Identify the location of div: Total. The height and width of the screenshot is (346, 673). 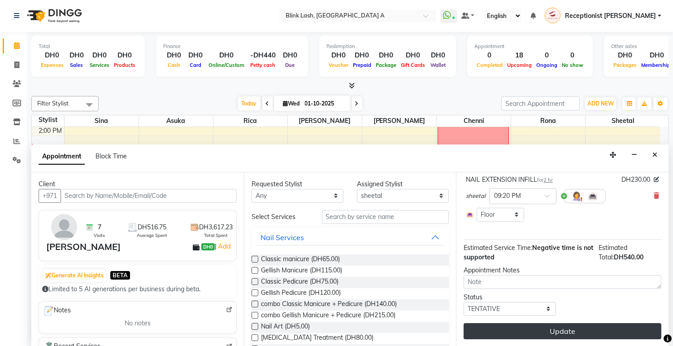
(88, 46).